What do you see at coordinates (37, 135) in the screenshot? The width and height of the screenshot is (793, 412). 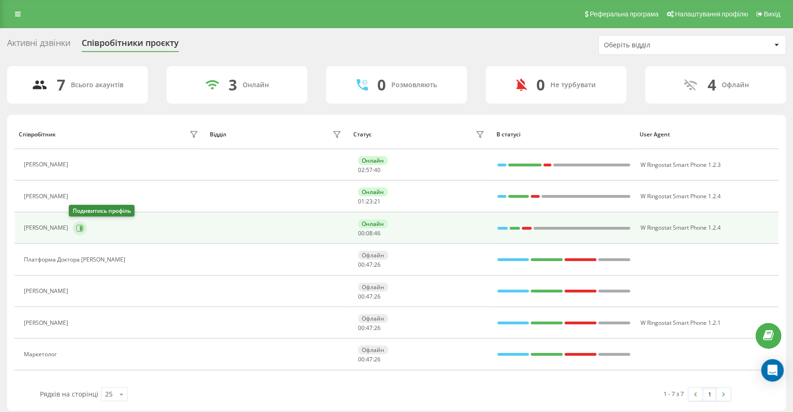 I see `div: Співробітник` at bounding box center [37, 135].